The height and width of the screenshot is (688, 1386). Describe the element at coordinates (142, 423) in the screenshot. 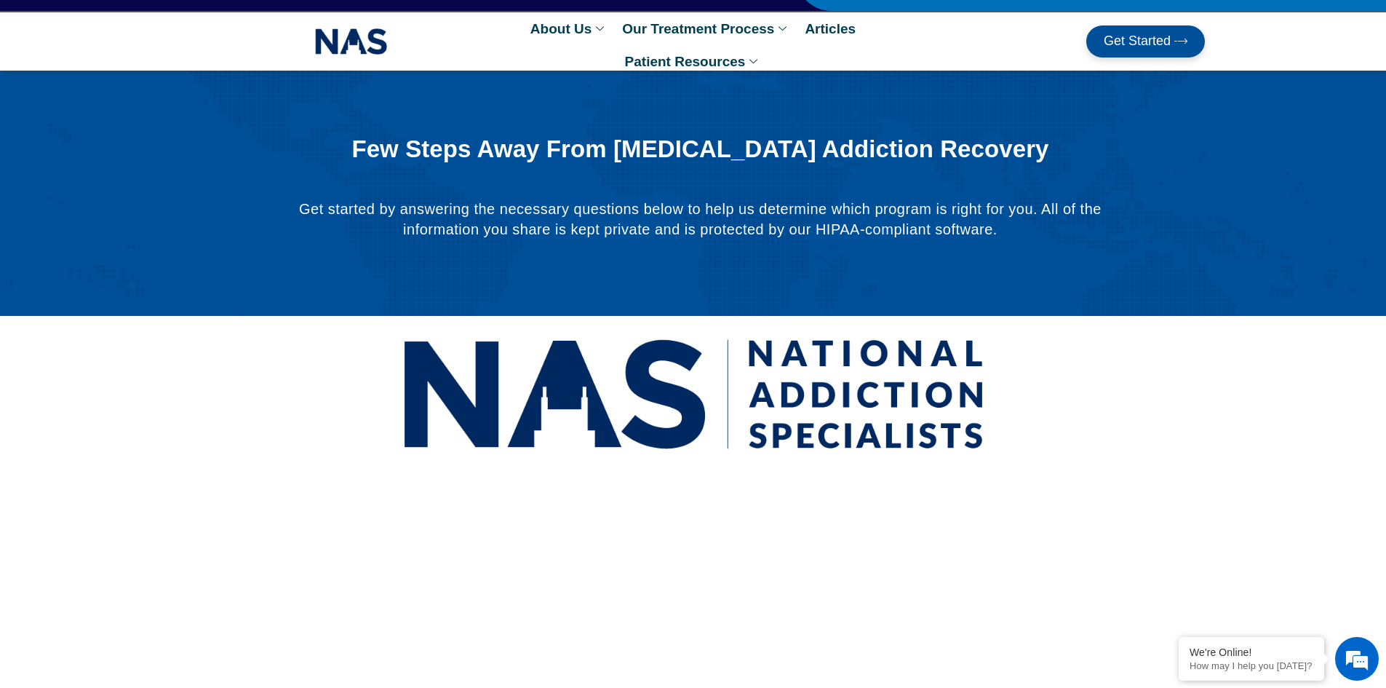

I see `textarea: Type your message and hit 'Enter'` at that location.